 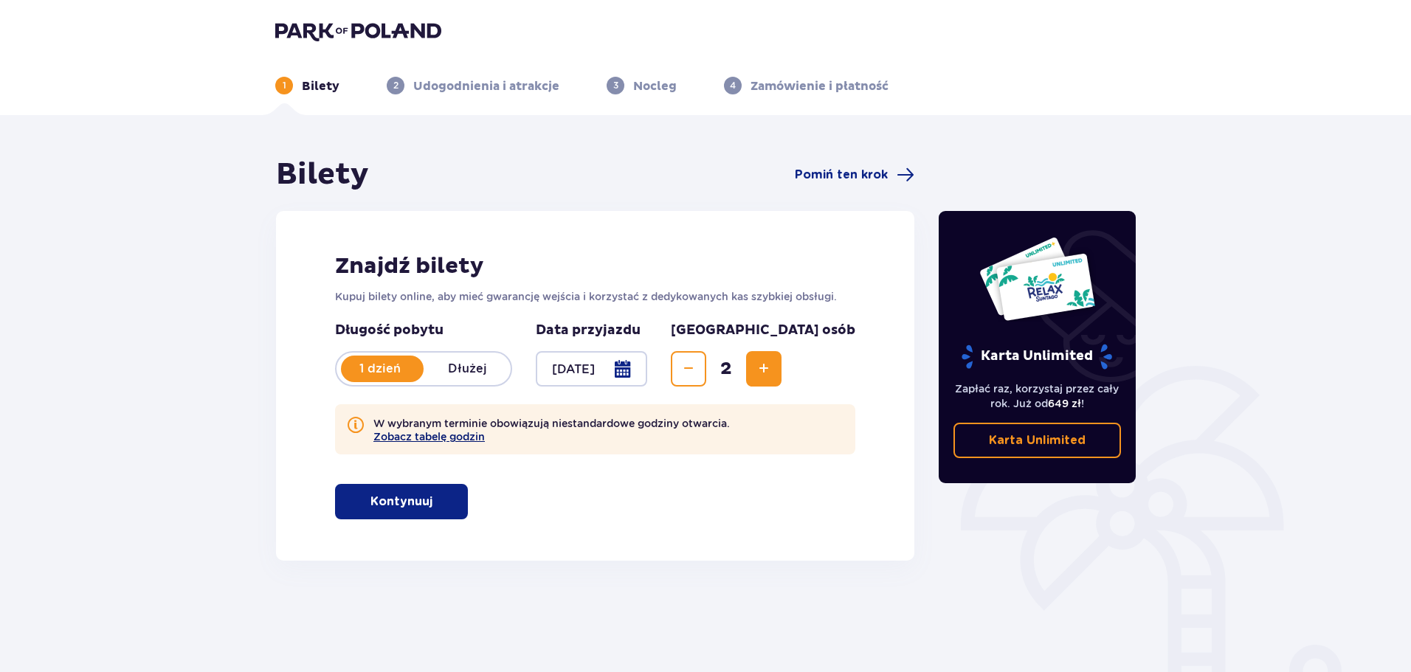 I want to click on a: Pomiń ten krok, so click(x=854, y=175).